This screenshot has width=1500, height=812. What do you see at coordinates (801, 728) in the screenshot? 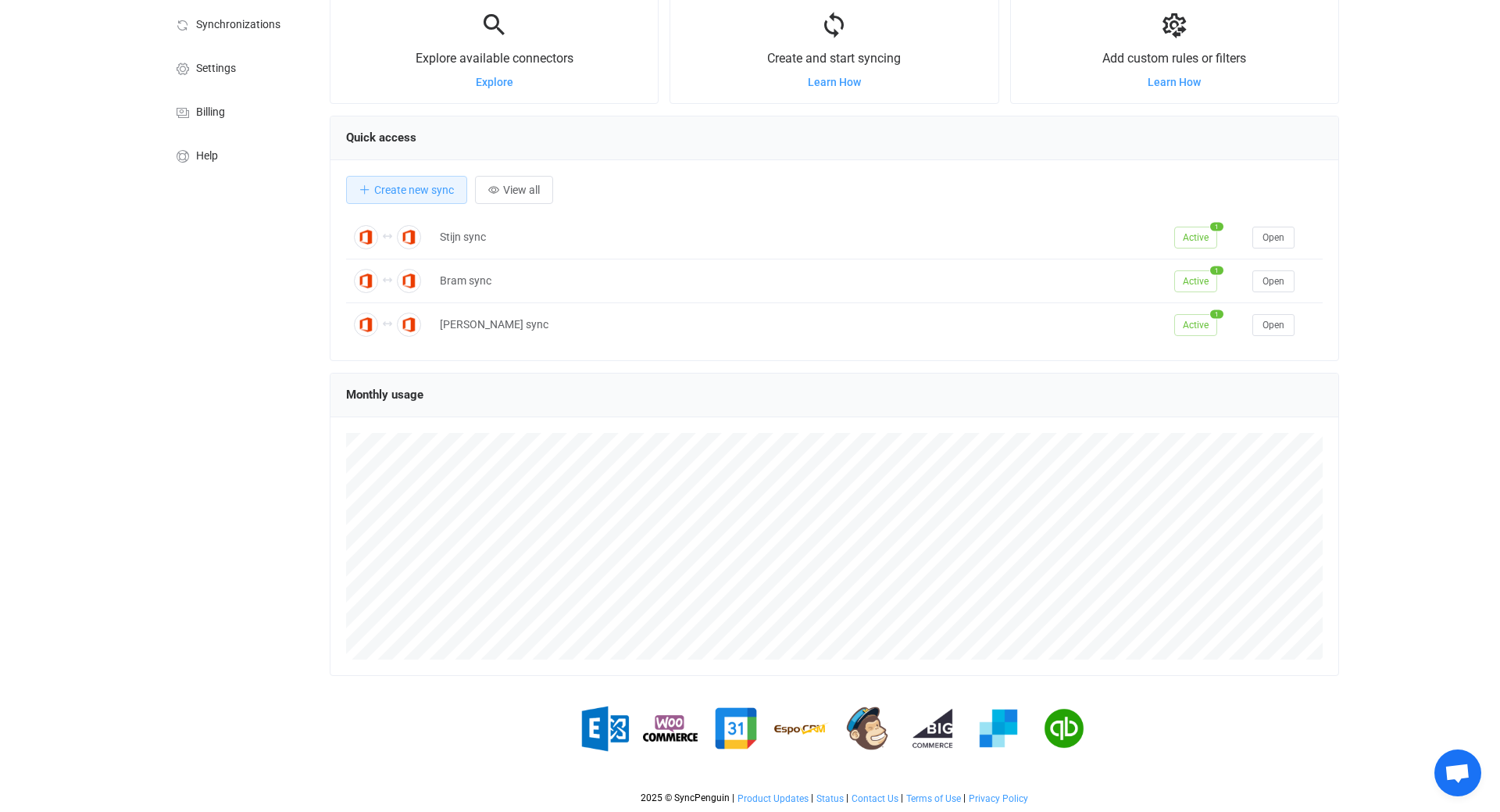
I see `img: espo-crm.png` at bounding box center [801, 728].